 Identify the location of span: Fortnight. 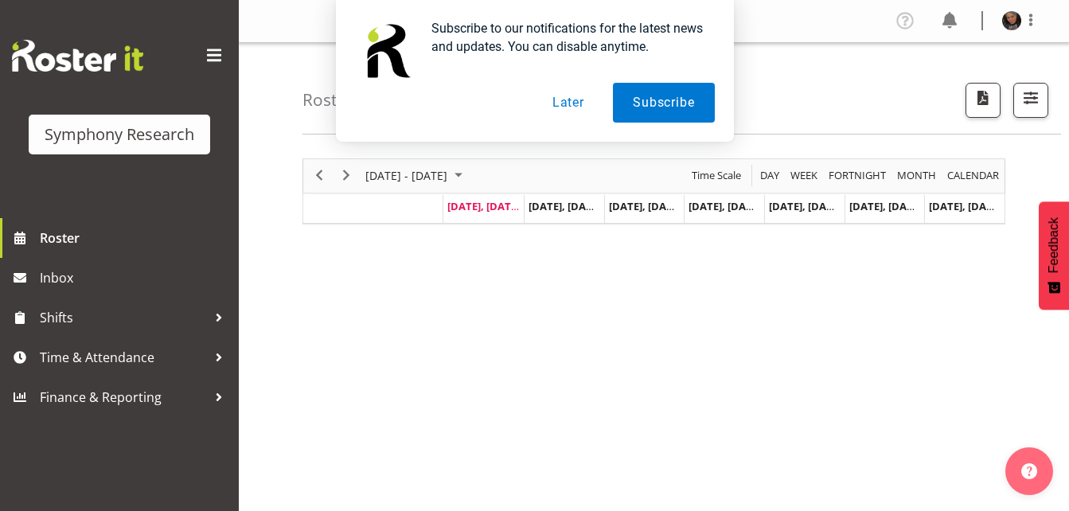
(857, 175).